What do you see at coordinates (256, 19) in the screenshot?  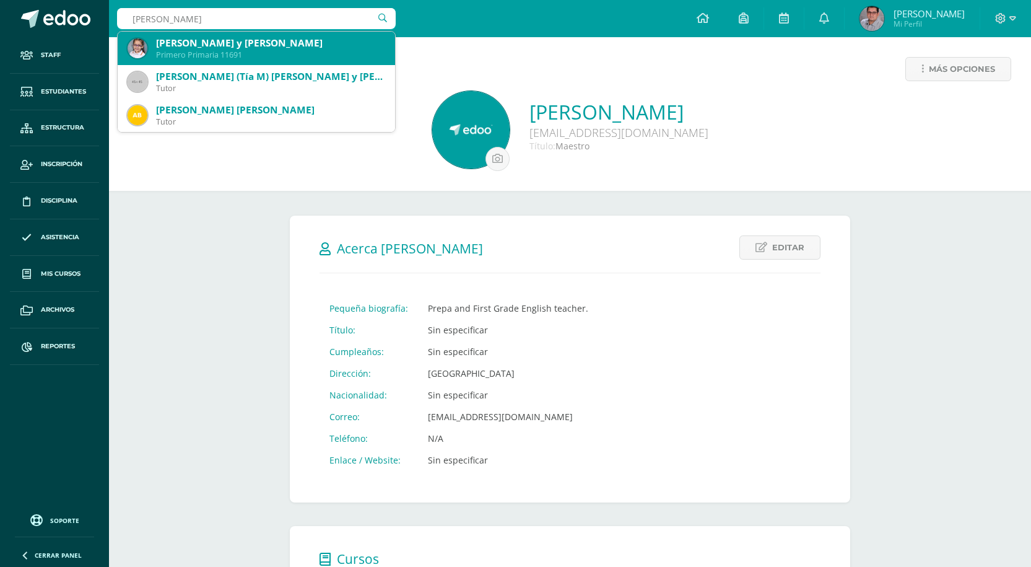 I see `input: Busca un usuario...` at bounding box center [256, 19].